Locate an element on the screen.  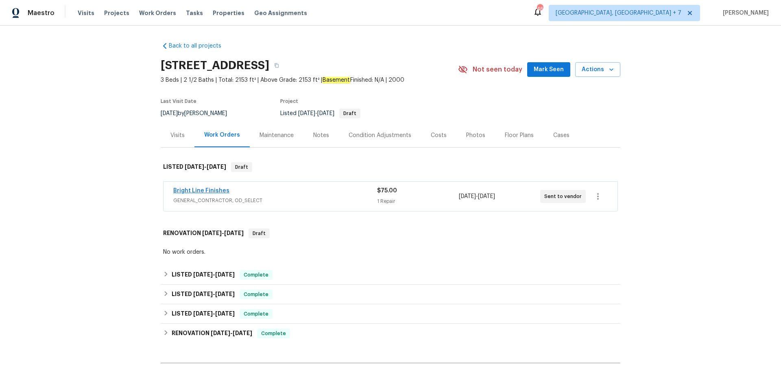
span: Sent to vendor is located at coordinates (564, 196).